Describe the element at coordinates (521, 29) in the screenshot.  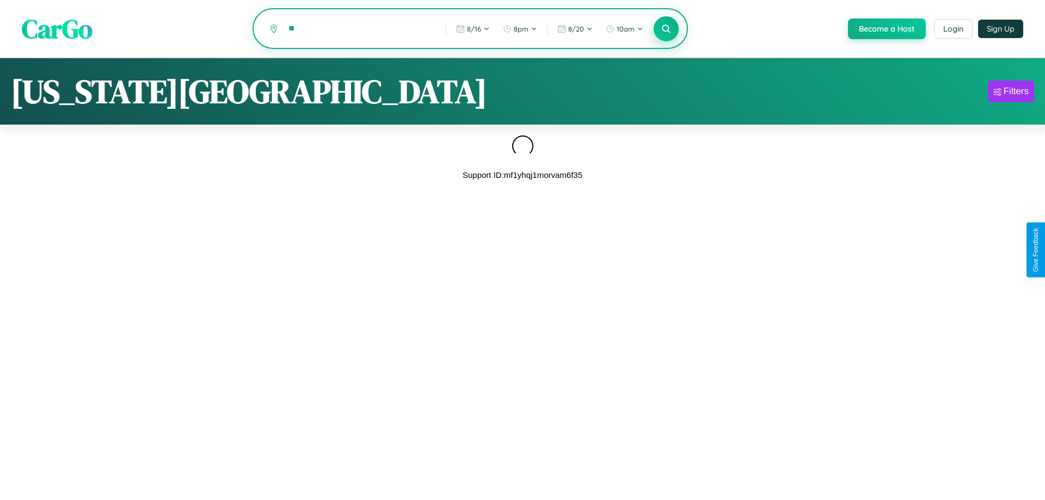
I see `span: 8pm` at that location.